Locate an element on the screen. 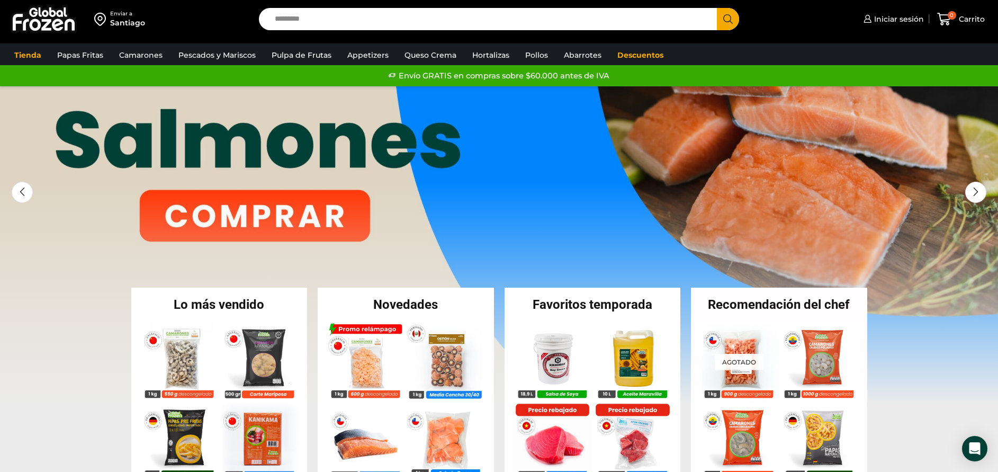  div: Previous slide is located at coordinates (22, 192).